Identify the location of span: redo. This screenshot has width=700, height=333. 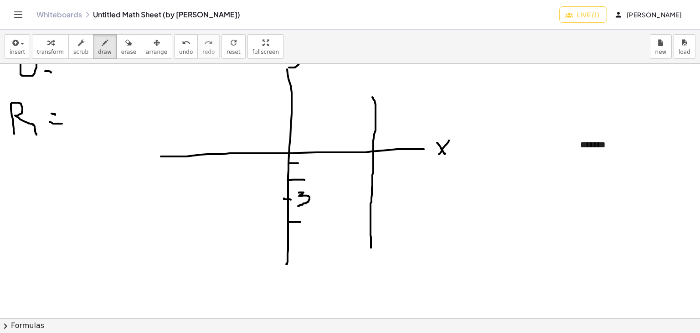
(208, 52).